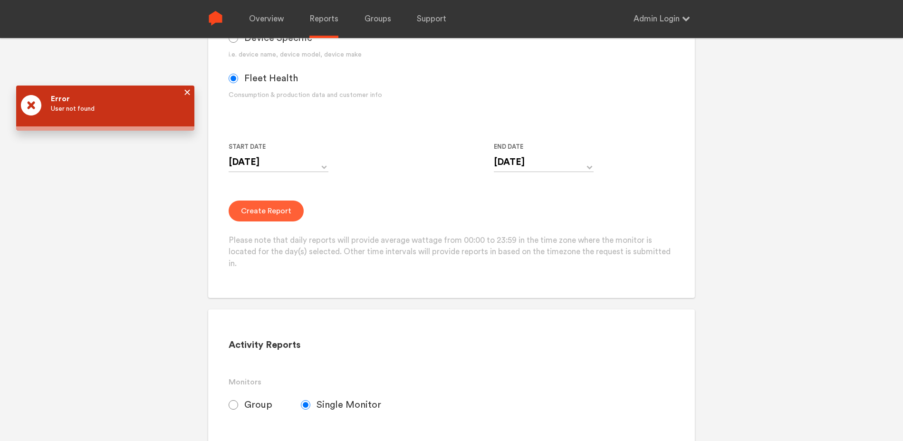 This screenshot has width=903, height=441. What do you see at coordinates (452, 345) in the screenshot?
I see `h2: Activity Reports` at bounding box center [452, 345].